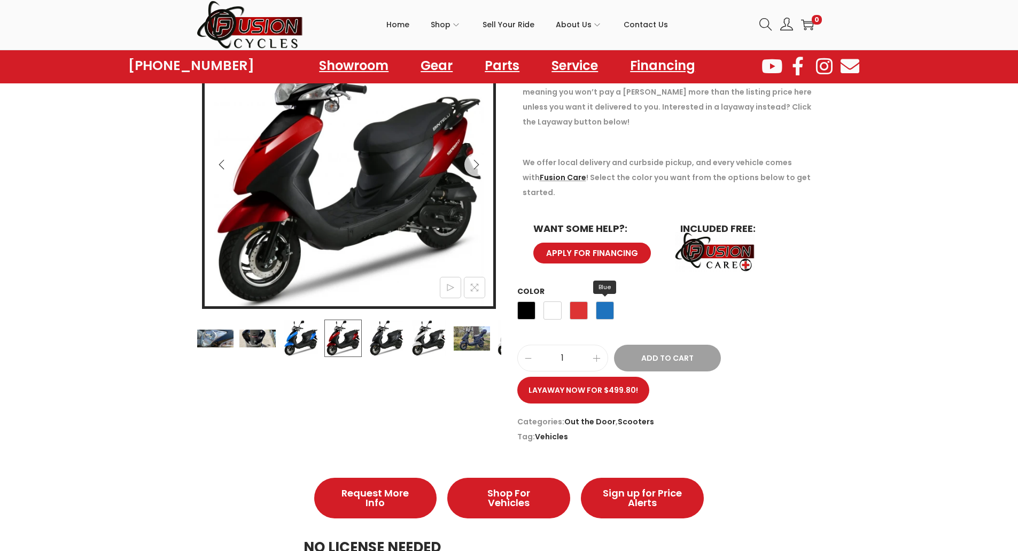  I want to click on a: Financing, so click(662, 66).